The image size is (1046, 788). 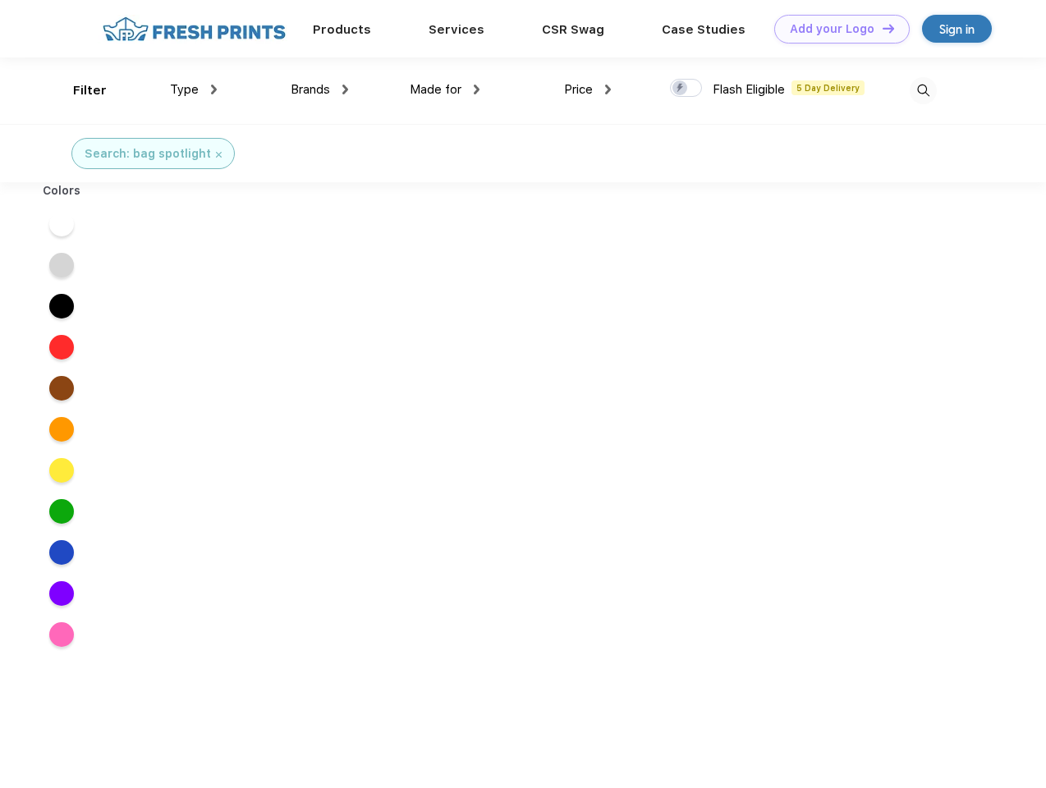 What do you see at coordinates (956, 29) in the screenshot?
I see `div: Sign in` at bounding box center [956, 29].